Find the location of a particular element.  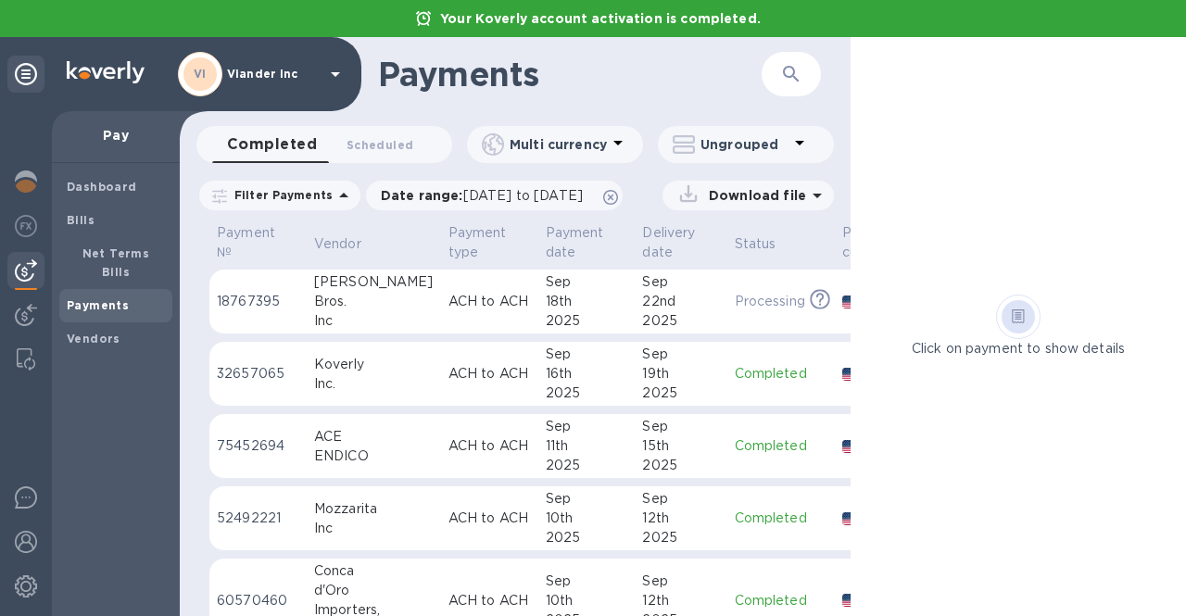

p: 18767395 is located at coordinates (258, 301).